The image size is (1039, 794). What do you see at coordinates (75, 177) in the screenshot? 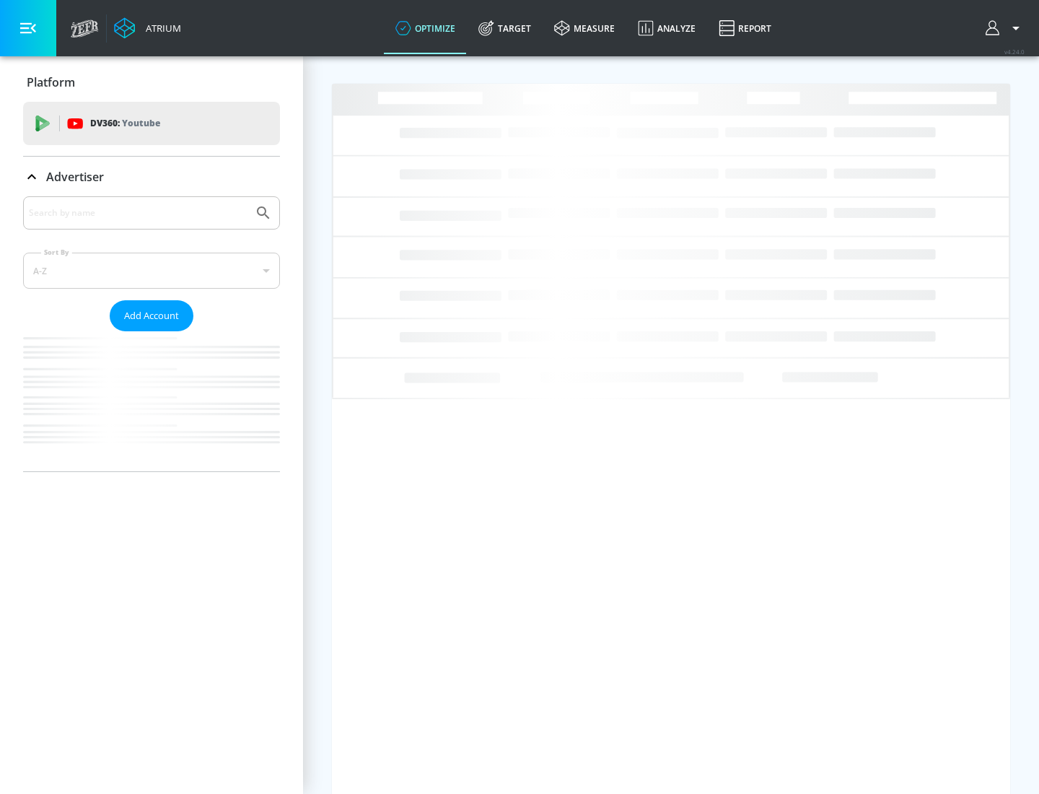
I see `p: Advertiser` at bounding box center [75, 177].